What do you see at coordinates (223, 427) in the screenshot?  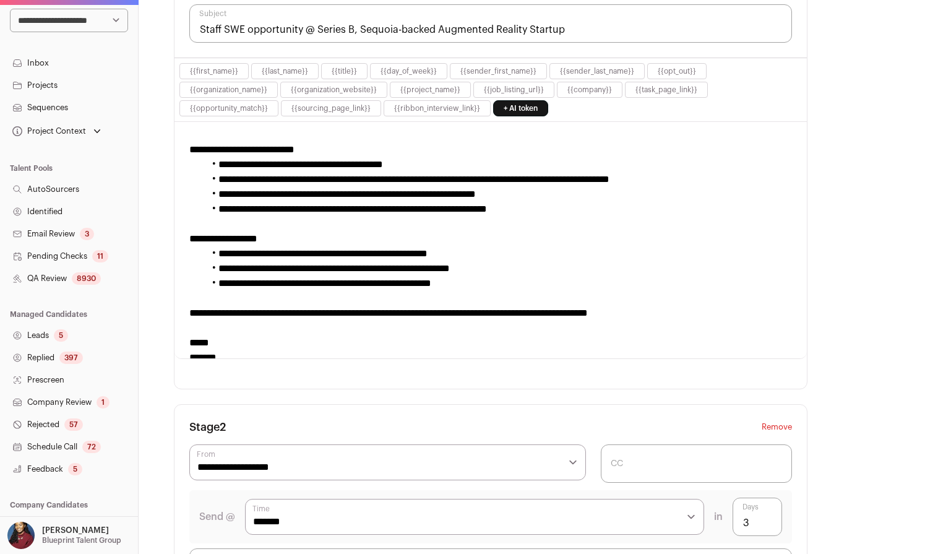 I see `span: 2` at bounding box center [223, 427].